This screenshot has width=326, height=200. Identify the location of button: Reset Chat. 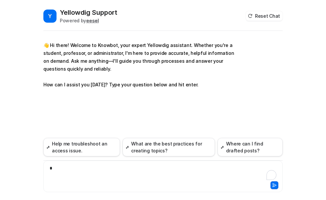
(264, 16).